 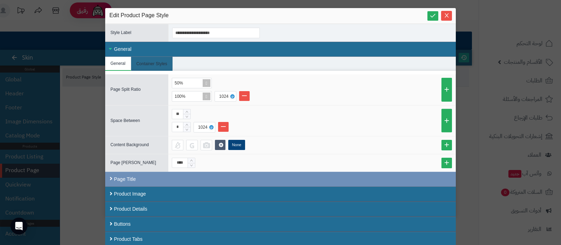 What do you see at coordinates (446, 16) in the screenshot?
I see `button: Close` at bounding box center [446, 16].